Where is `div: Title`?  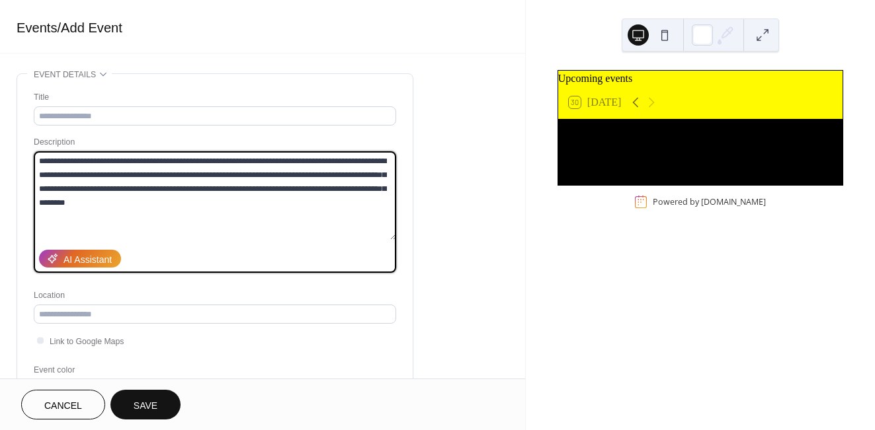
div: Title is located at coordinates (214, 97).